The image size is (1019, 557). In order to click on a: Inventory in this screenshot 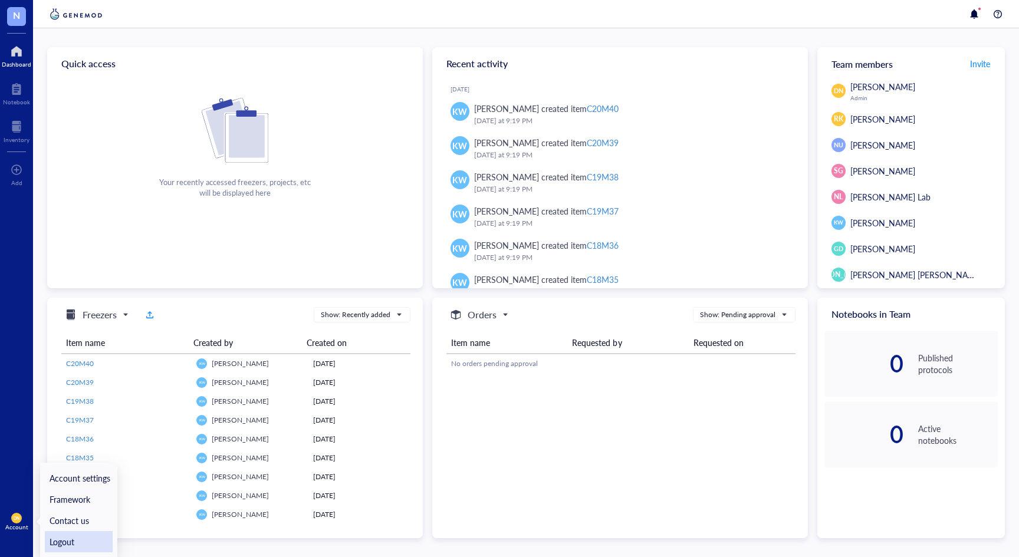, I will do `click(17, 130)`.